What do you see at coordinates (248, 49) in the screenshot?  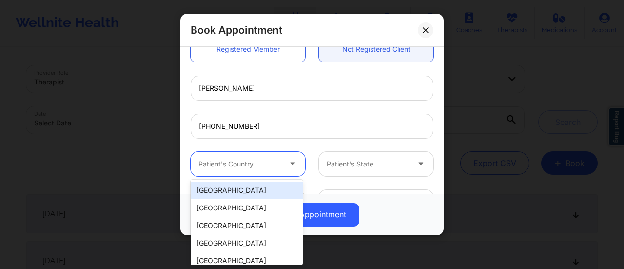 I see `a: Registered Member` at bounding box center [248, 49].